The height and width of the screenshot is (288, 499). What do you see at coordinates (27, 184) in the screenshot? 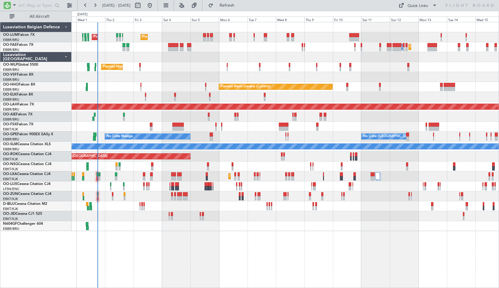
I see `a: OO-LUXCessna Citation CJ4` at bounding box center [27, 184].